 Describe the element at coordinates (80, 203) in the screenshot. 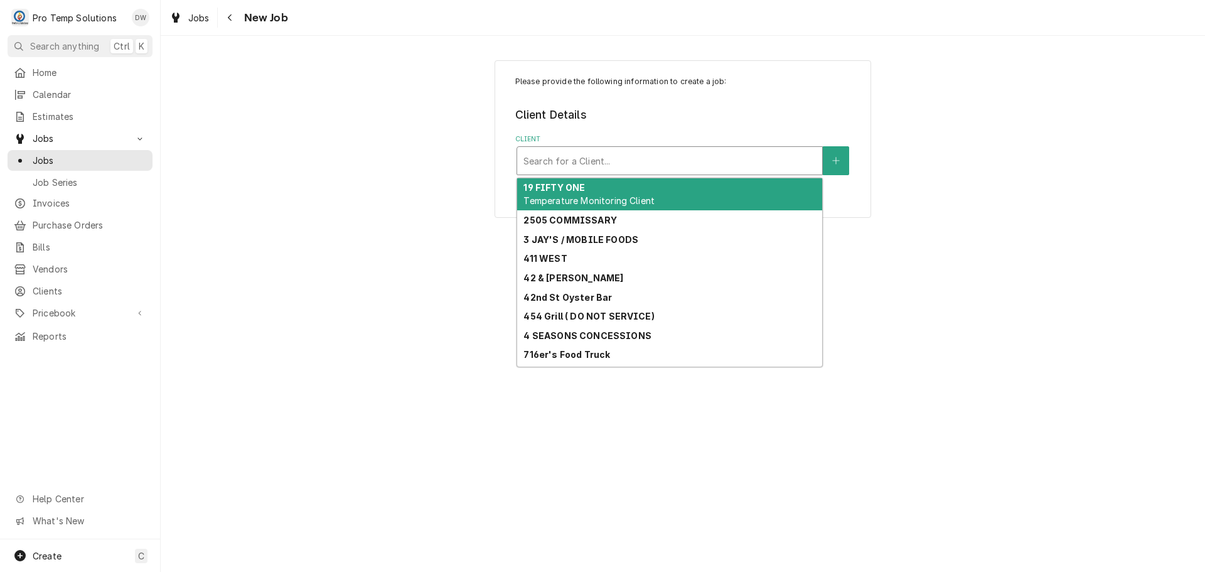

I see `a: Invoices` at that location.